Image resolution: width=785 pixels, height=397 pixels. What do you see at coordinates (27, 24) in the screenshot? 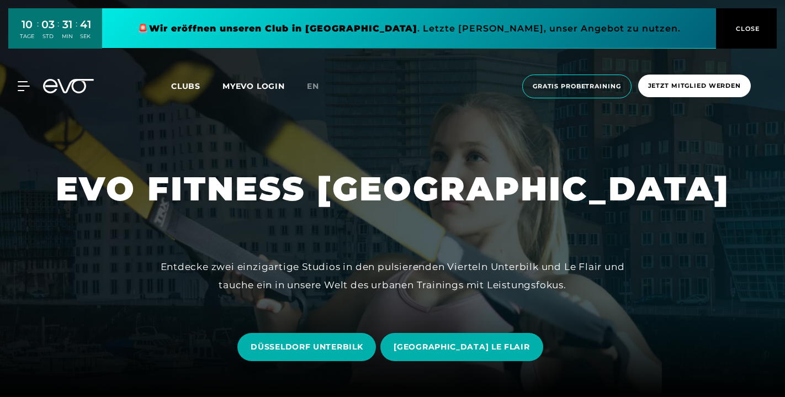
I see `div: 10` at bounding box center [27, 24].